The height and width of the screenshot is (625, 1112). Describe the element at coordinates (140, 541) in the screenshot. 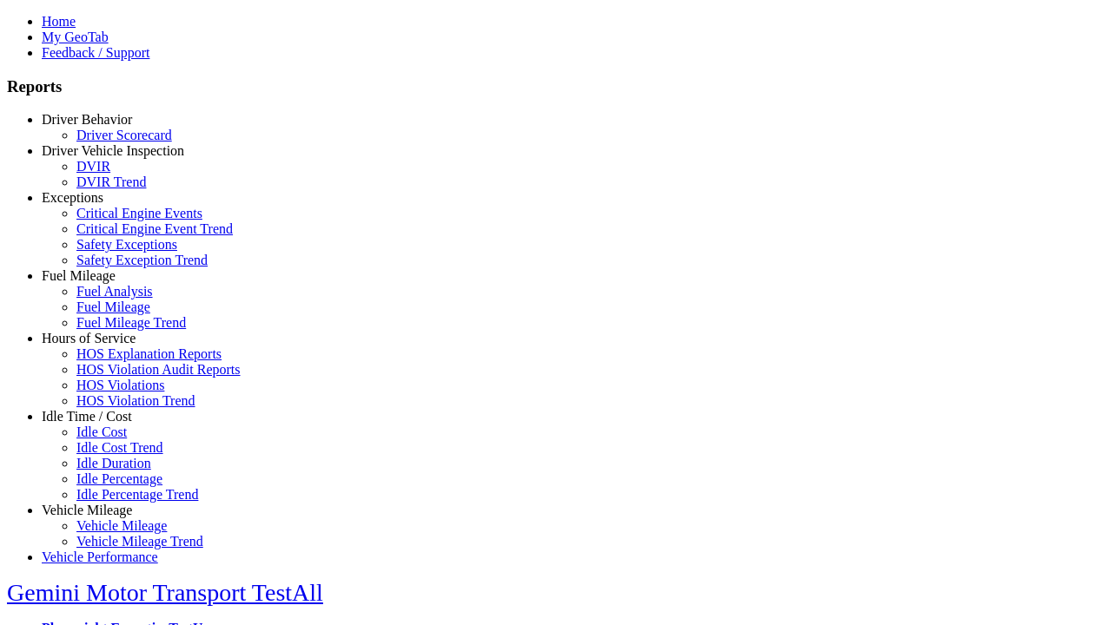

I see `a: Vehicle Mileage Trend` at that location.